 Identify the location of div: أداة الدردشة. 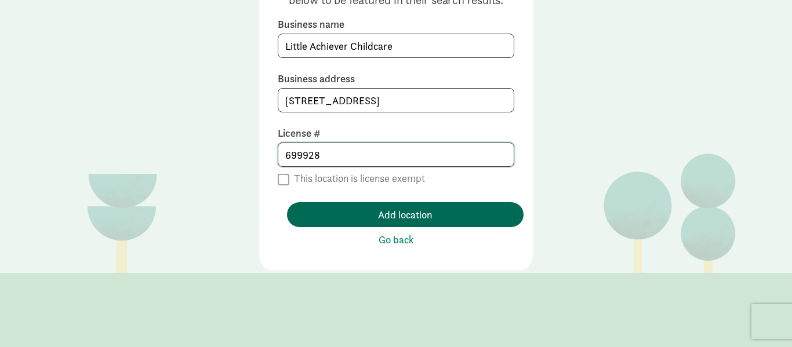
(763, 319).